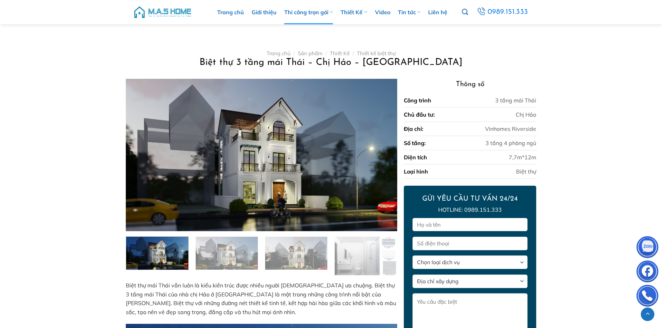 This screenshot has height=328, width=662. I want to click on a: Thiết kế biệt thự, so click(376, 53).